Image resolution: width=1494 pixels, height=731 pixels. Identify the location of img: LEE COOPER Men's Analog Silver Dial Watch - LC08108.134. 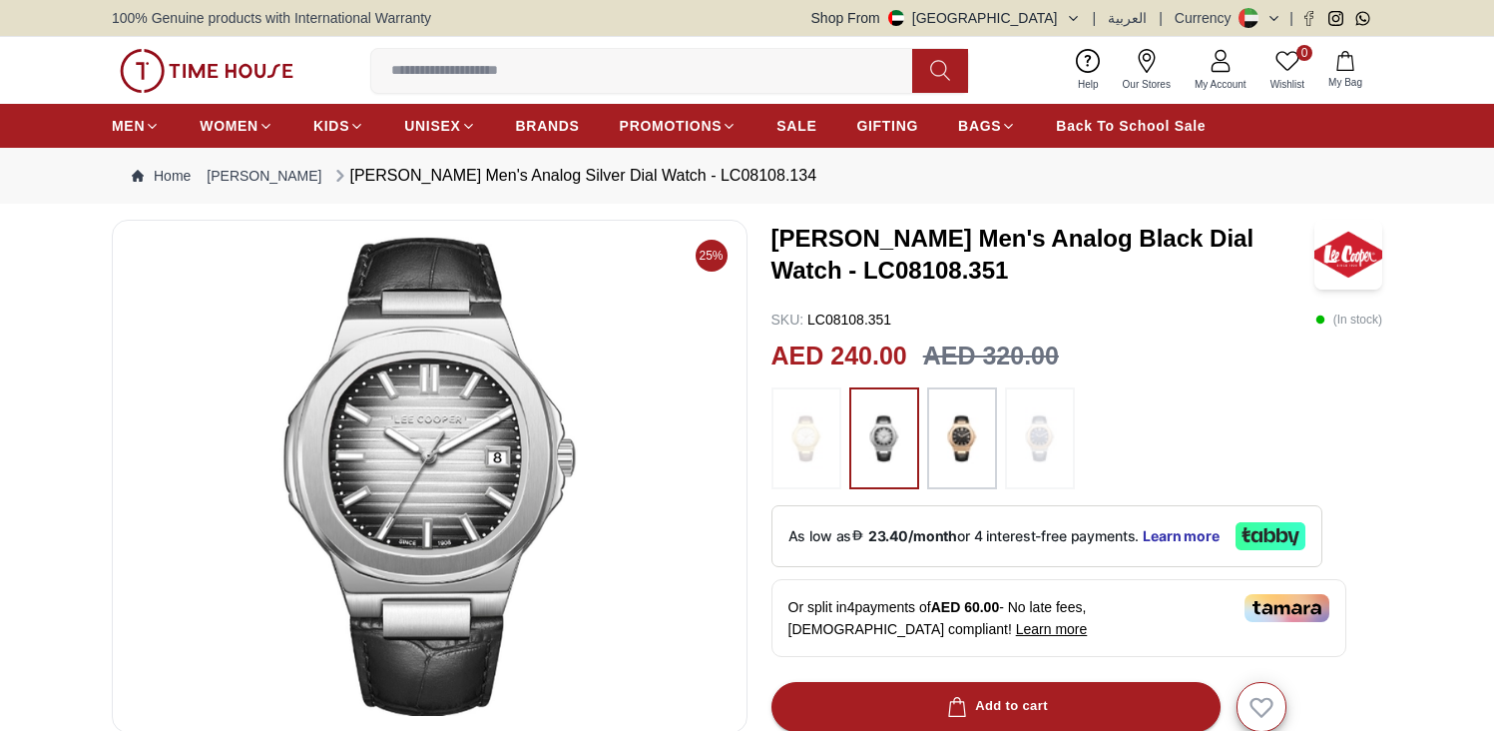
(429, 476).